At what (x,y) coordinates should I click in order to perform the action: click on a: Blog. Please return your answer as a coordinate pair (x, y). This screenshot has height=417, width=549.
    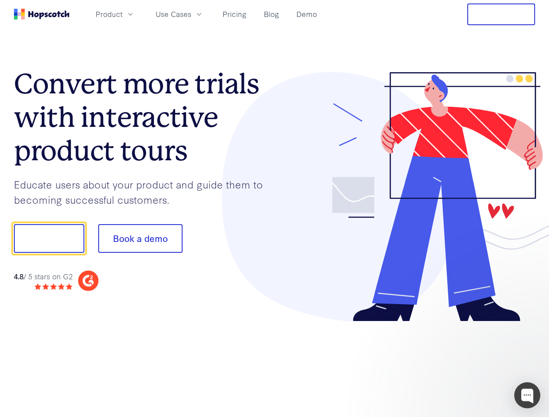
    Looking at the image, I should click on (271, 14).